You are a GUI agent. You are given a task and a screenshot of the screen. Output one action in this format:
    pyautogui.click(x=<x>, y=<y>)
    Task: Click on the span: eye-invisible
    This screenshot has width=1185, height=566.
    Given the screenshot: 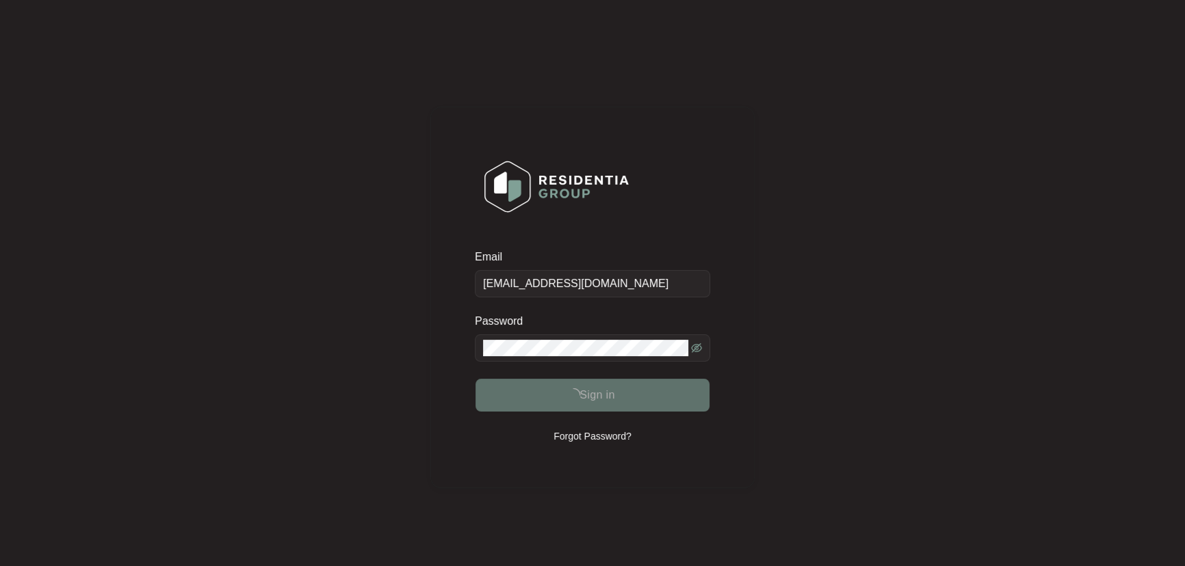 What is the action you would take?
    pyautogui.click(x=696, y=348)
    